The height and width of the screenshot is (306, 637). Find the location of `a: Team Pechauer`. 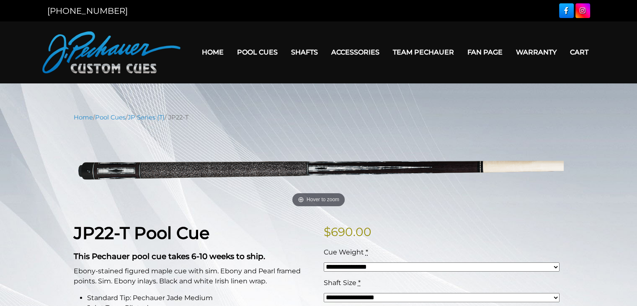

a: Team Pechauer is located at coordinates (424, 52).